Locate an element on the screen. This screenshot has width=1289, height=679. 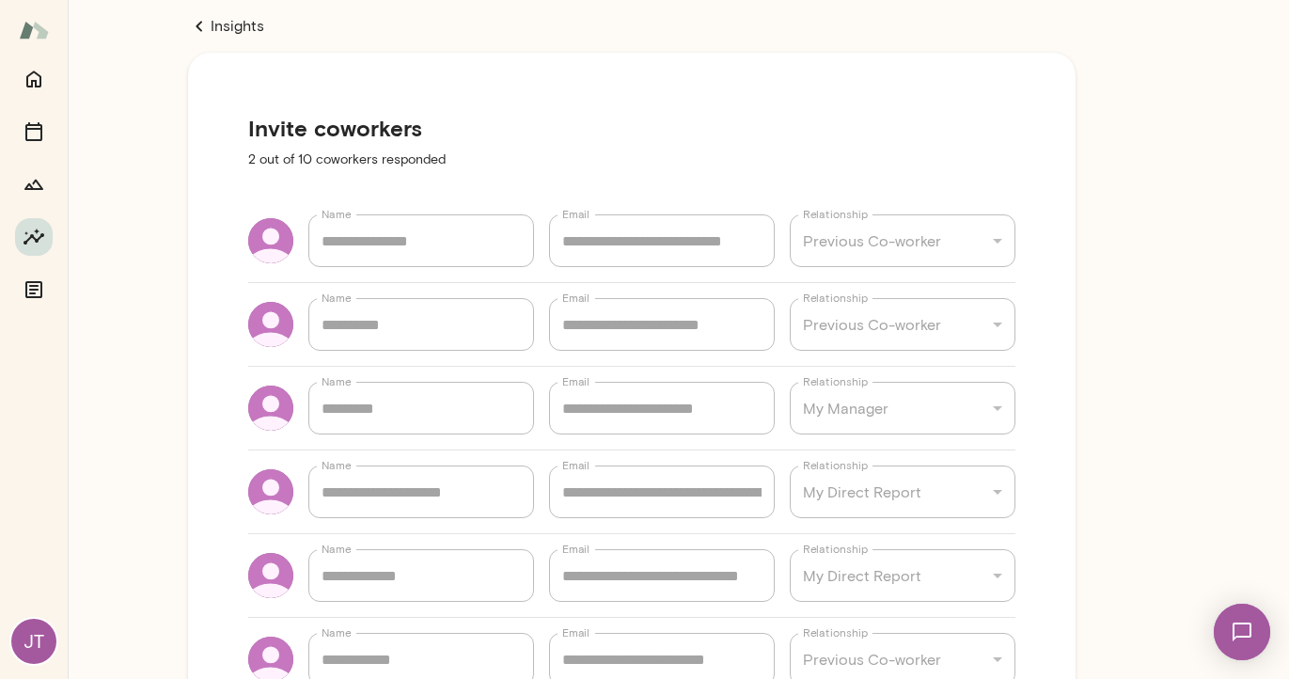
button: Home is located at coordinates (34, 79).